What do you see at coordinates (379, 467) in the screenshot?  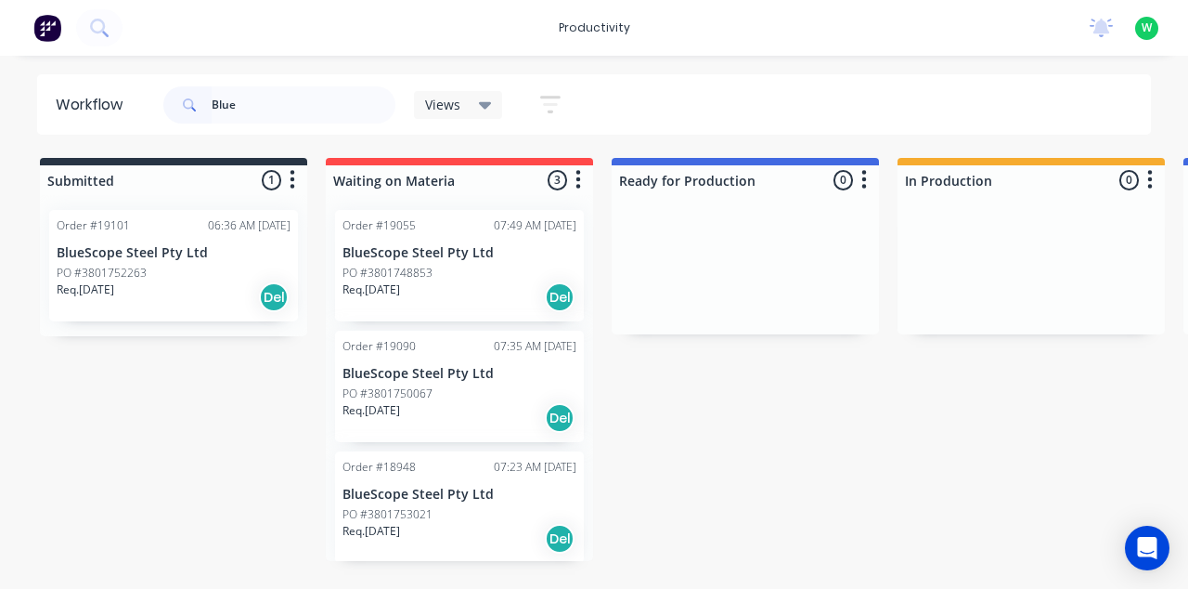 I see `div: Order #18948` at bounding box center [379, 467].